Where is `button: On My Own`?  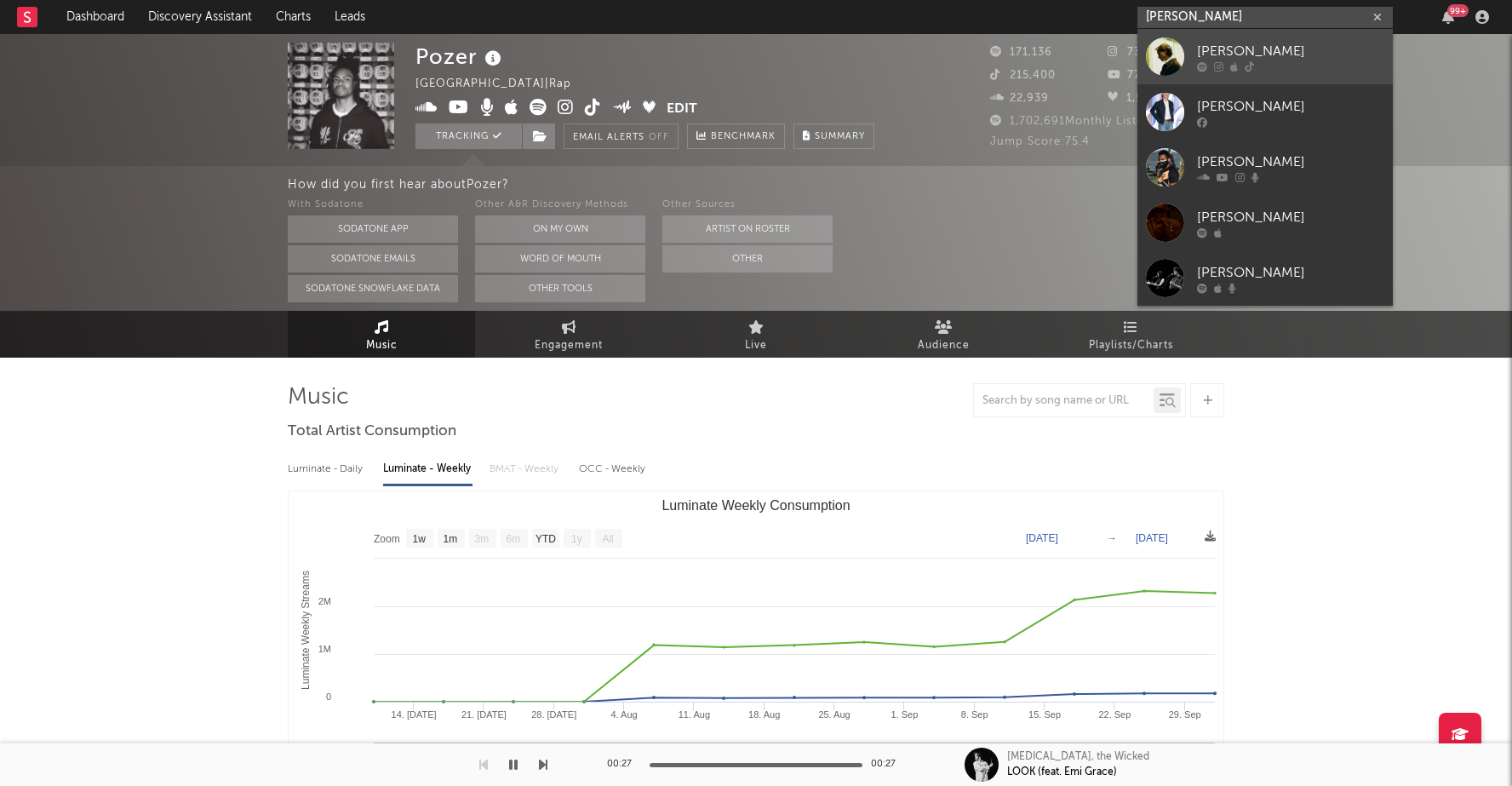 button: On My Own is located at coordinates (561, 229).